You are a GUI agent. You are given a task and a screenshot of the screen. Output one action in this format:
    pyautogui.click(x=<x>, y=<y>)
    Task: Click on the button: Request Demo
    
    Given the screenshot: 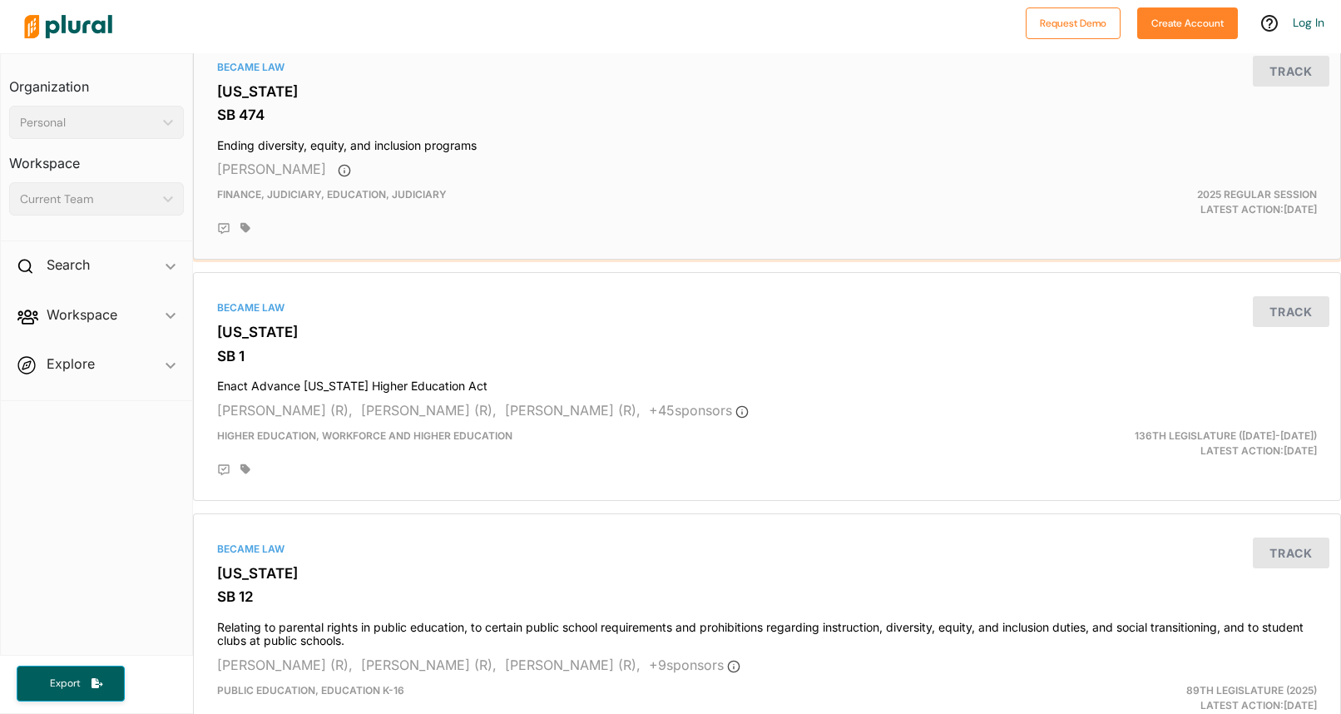 What is the action you would take?
    pyautogui.click(x=1073, y=23)
    